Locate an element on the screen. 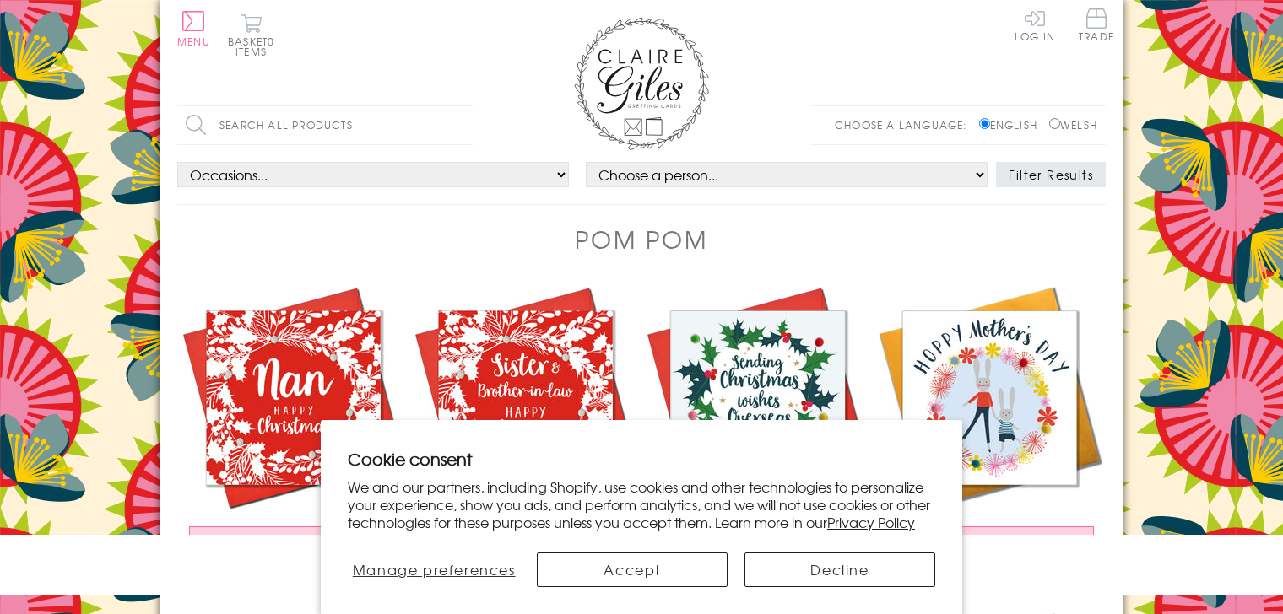 The image size is (1283, 614). button: Filter Results is located at coordinates (1050, 175).